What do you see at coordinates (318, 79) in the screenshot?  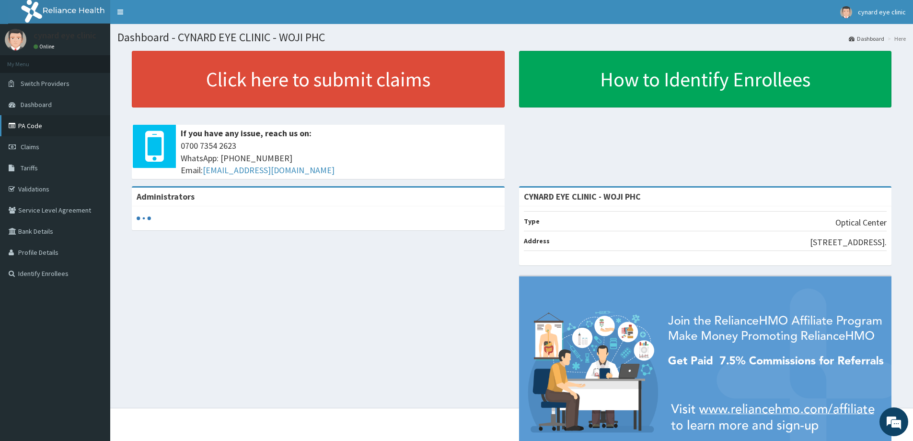 I see `a: Click here to submit claims` at bounding box center [318, 79].